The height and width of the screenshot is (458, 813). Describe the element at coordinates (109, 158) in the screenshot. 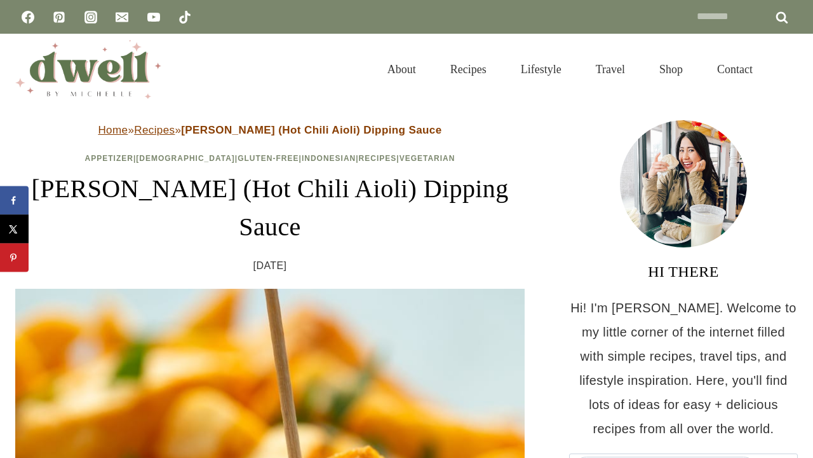

I see `a: Appetizer` at that location.